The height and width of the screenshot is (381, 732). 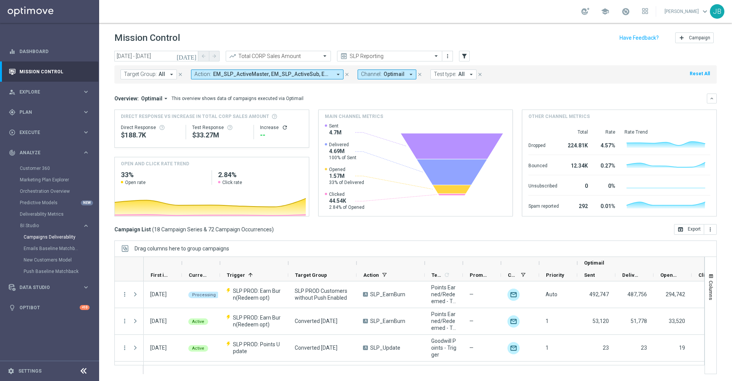 I want to click on colored-tag: Processing, so click(x=204, y=294).